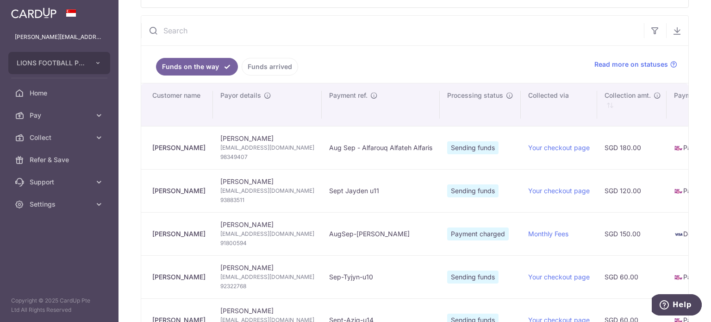 The height and width of the screenshot is (322, 711). What do you see at coordinates (267, 157) in the screenshot?
I see `span: 98349407` at bounding box center [267, 157].